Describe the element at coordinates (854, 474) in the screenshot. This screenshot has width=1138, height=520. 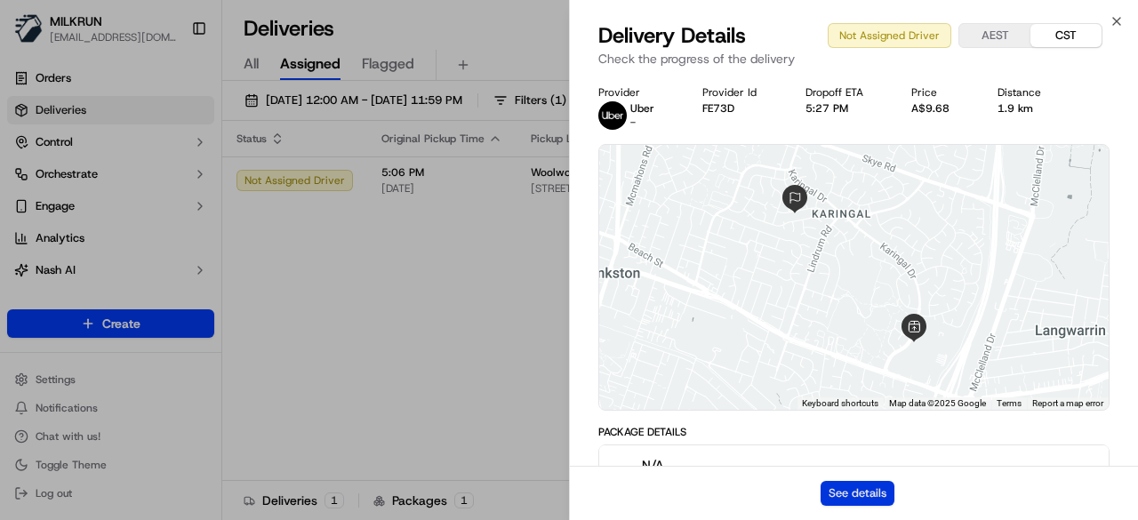
I see `button: N/A` at that location.